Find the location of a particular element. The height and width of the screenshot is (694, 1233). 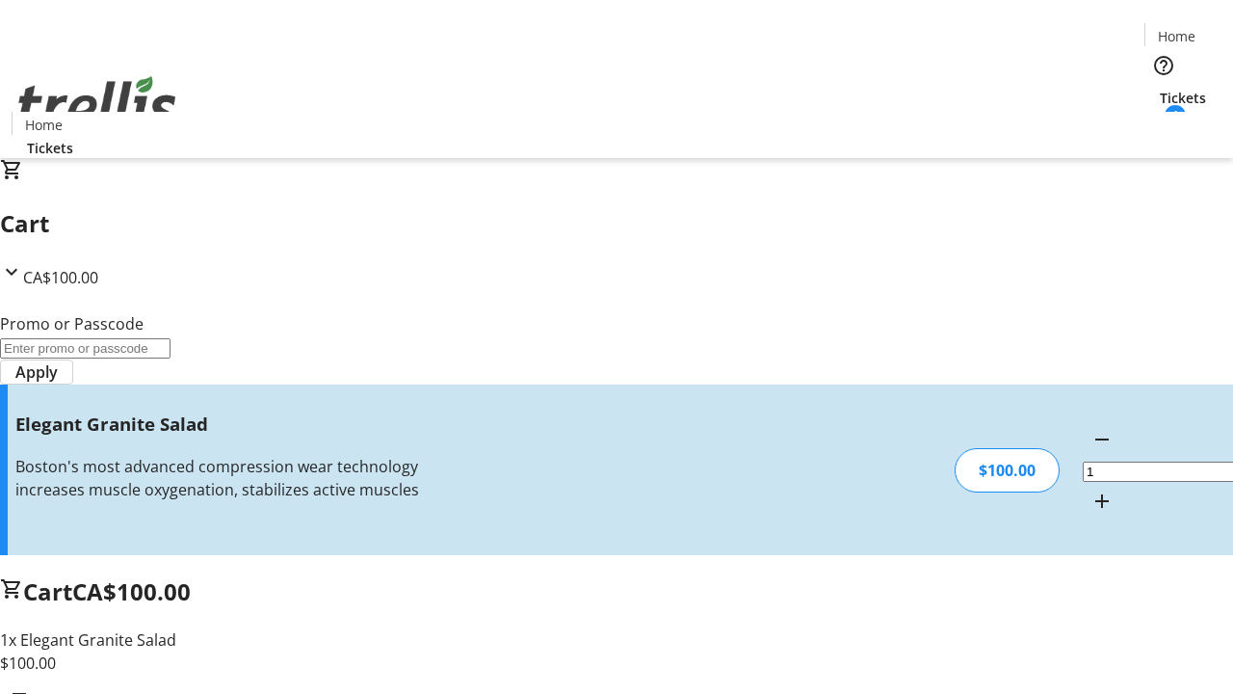

button: Help is located at coordinates (1164, 66).